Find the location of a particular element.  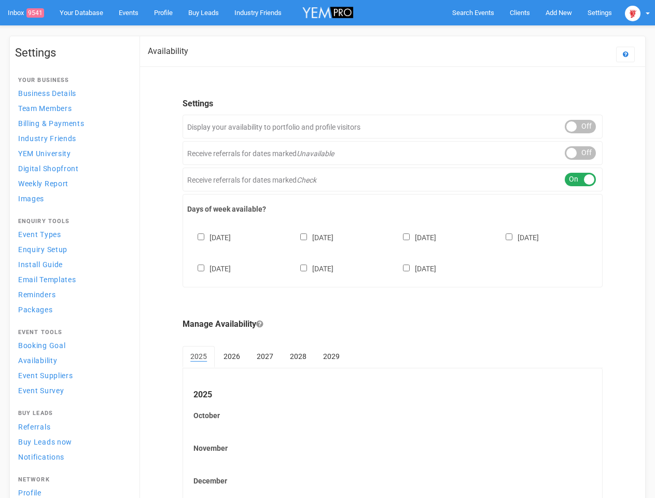

span: Email Templates is located at coordinates (47, 280).